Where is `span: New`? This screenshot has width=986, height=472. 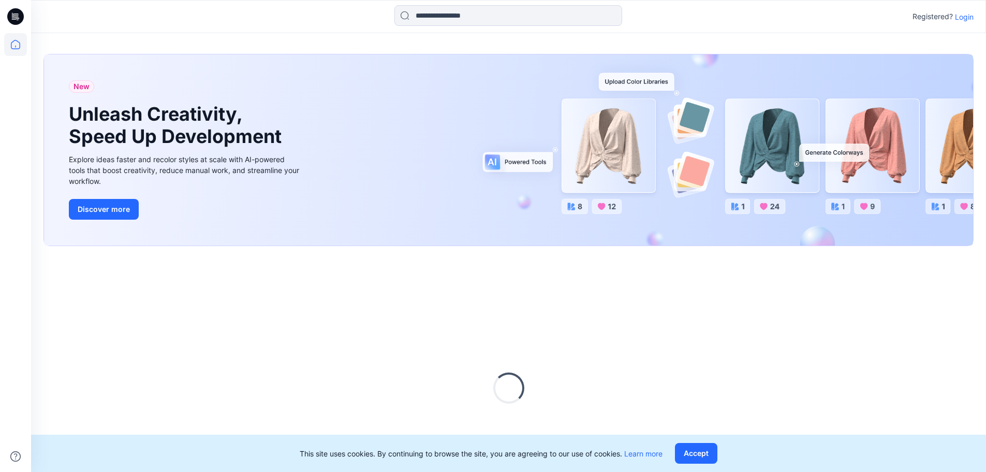
span: New is located at coordinates (81, 86).